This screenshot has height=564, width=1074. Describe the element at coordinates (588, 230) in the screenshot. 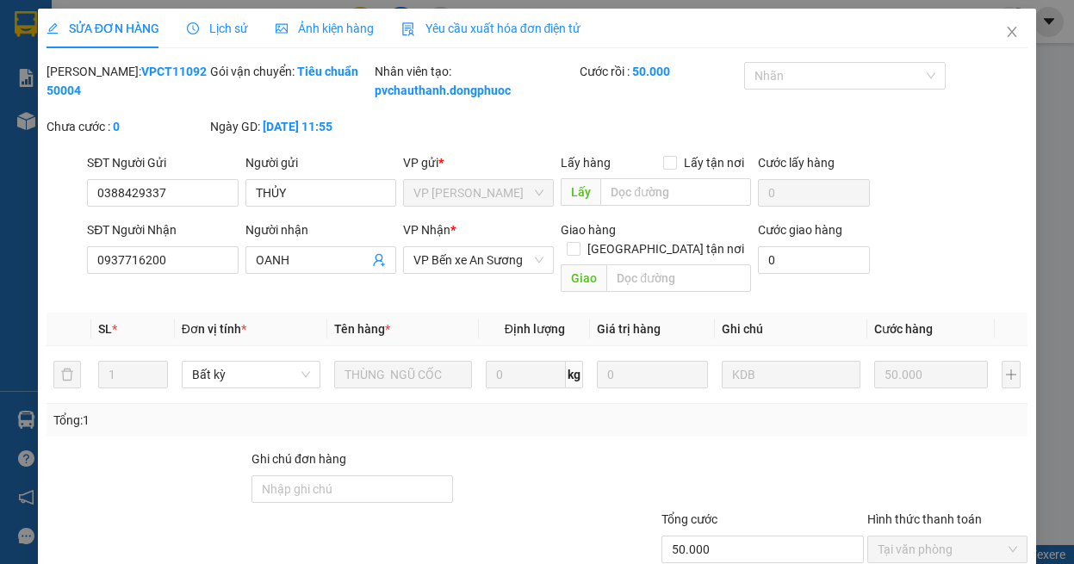

I see `span: Giao hàng` at that location.